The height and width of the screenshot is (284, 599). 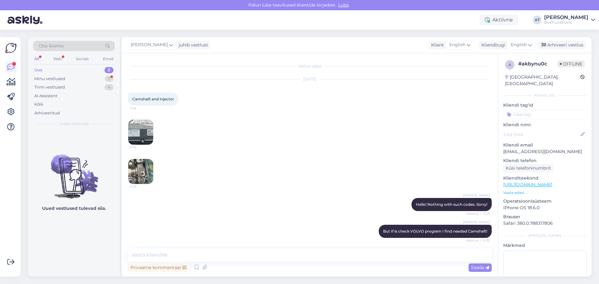 What do you see at coordinates (57, 59) in the screenshot?
I see `div: Web` at bounding box center [57, 59].